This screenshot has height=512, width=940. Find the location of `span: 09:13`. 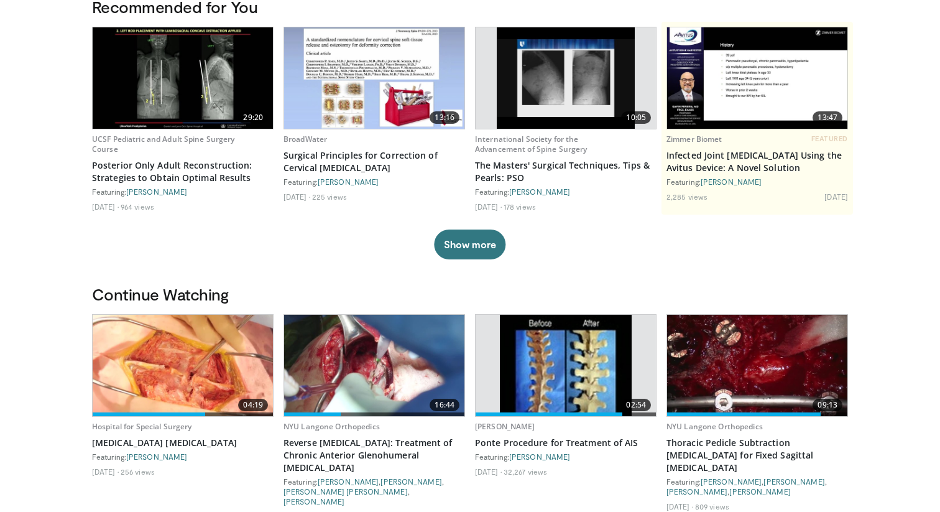

span: 09:13 is located at coordinates (828, 405).